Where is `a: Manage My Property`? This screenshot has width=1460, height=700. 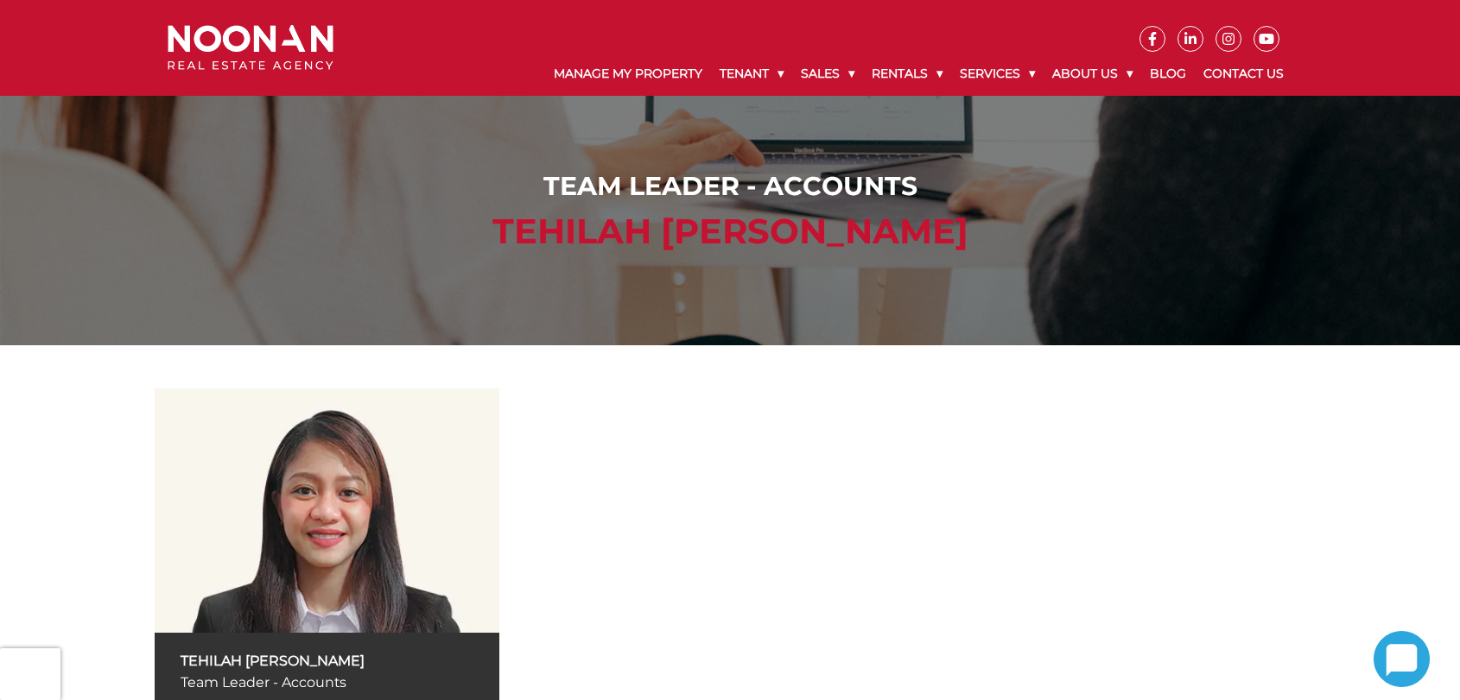
a: Manage My Property is located at coordinates (628, 73).